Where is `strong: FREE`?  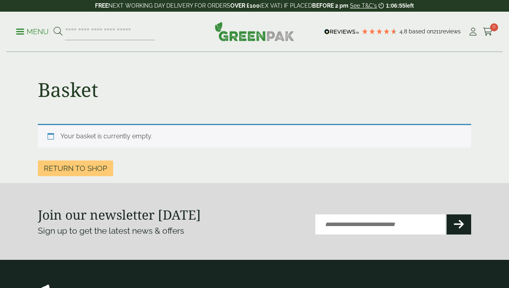 strong: FREE is located at coordinates (101, 6).